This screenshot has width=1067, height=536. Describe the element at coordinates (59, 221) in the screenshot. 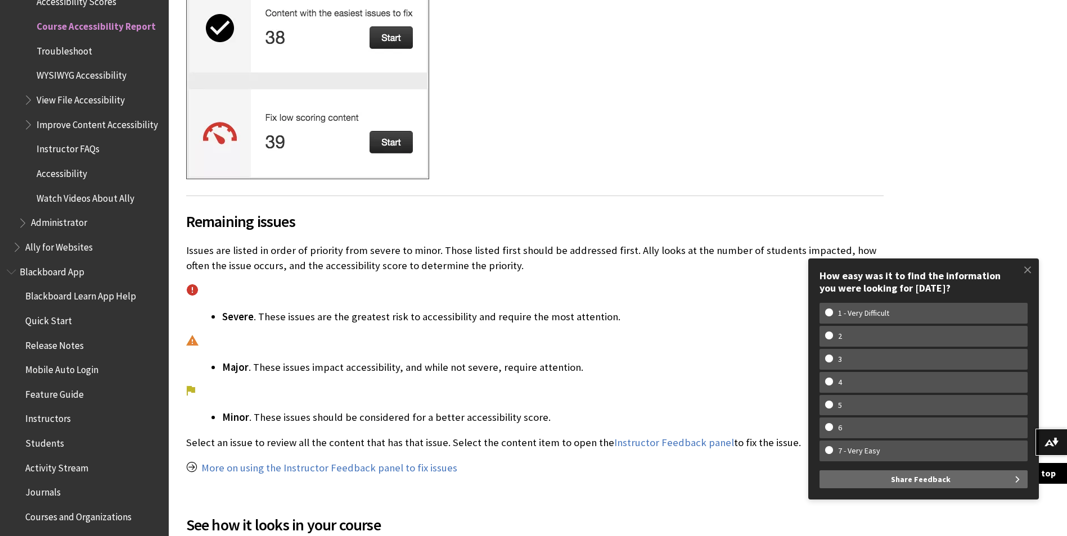

I see `span: Administrator` at that location.